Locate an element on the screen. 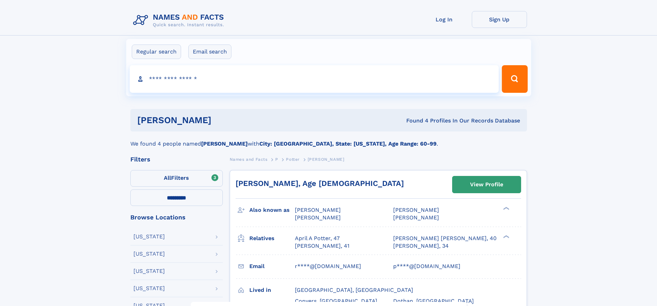 The image size is (657, 306). a: View Profile is located at coordinates (486, 184).